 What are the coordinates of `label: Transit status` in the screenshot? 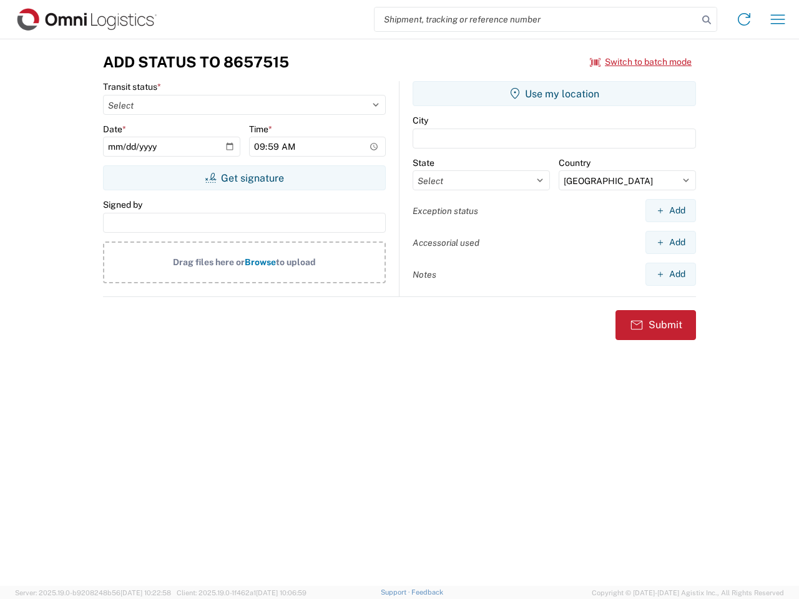 It's located at (132, 87).